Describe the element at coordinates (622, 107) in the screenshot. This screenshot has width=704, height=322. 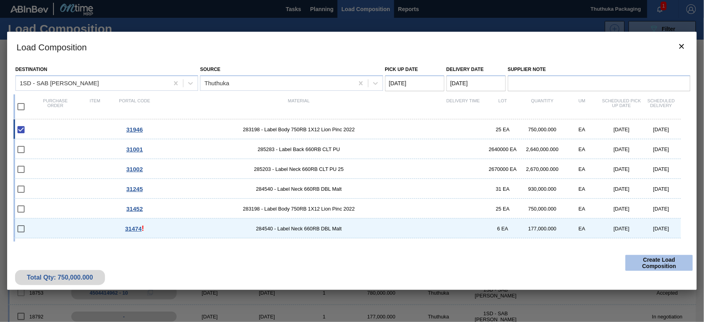
I see `div: Scheduled Pick up Date` at that location.